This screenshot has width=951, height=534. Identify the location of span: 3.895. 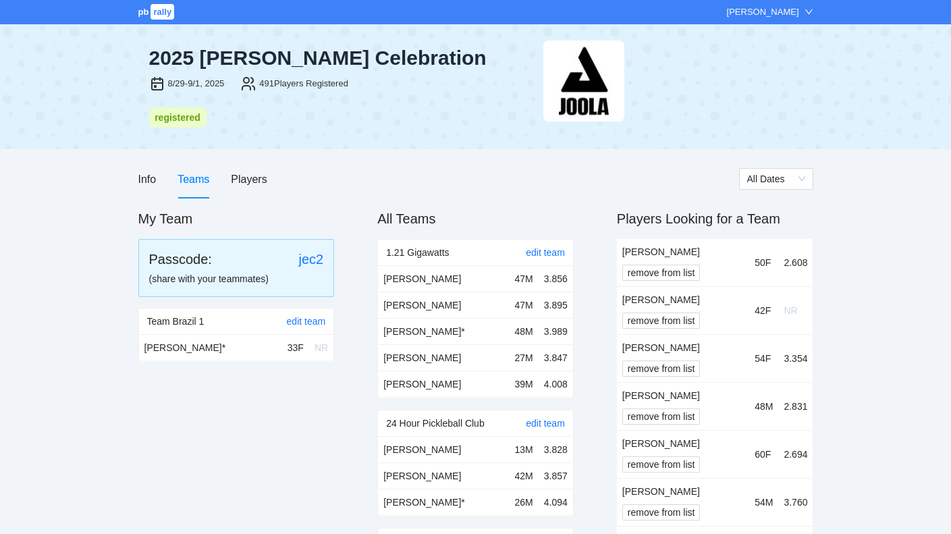
(556, 305).